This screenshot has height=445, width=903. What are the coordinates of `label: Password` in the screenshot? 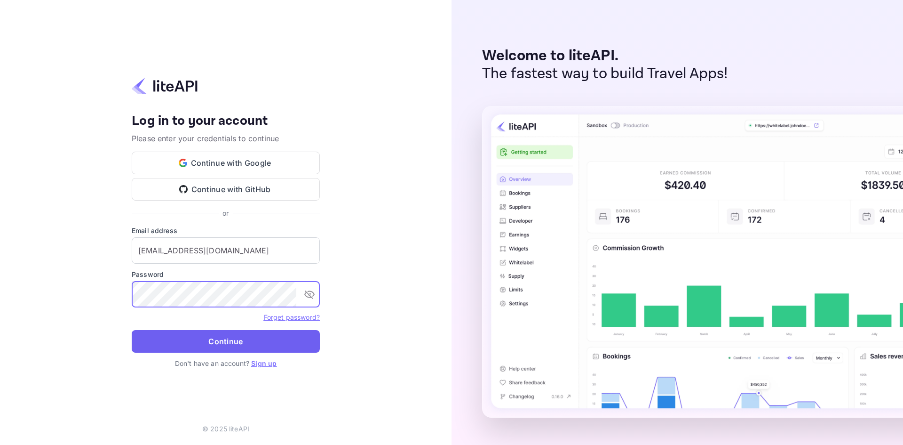 It's located at (226, 274).